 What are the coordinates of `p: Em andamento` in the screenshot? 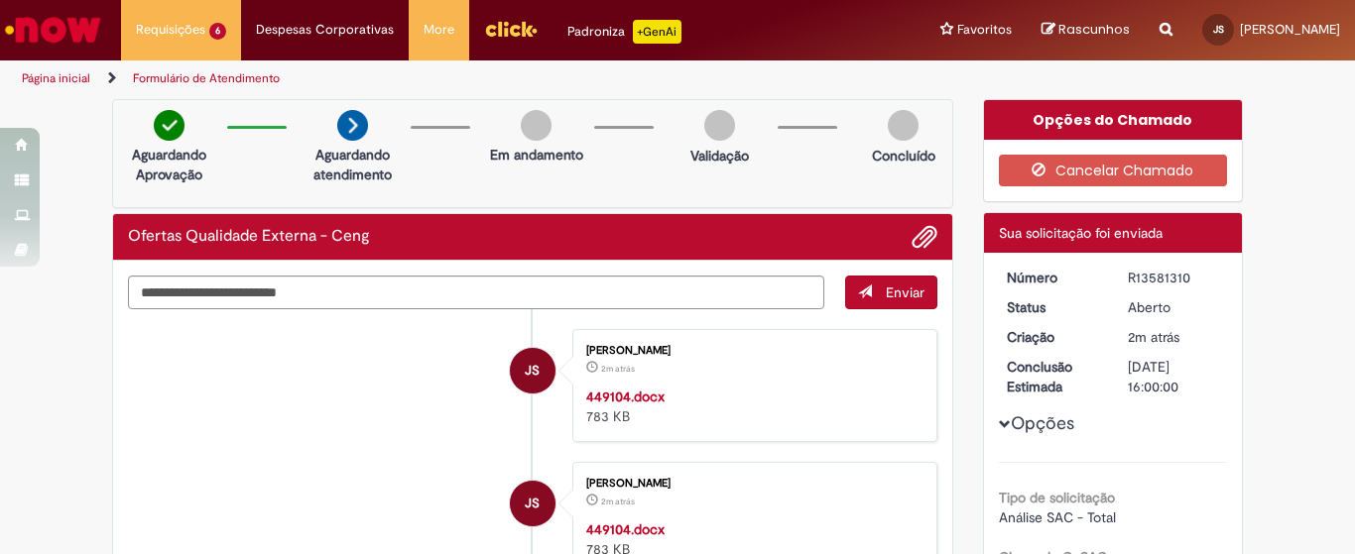 It's located at (536, 155).